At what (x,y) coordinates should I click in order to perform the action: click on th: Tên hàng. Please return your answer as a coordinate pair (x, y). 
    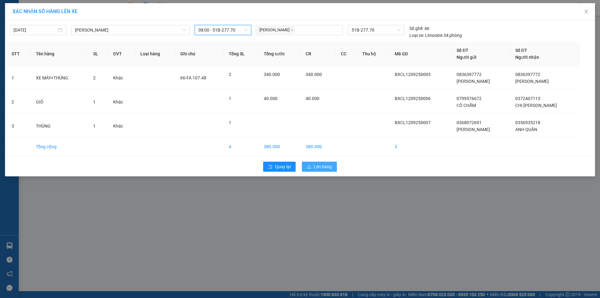
    Looking at the image, I should click on (59, 54).